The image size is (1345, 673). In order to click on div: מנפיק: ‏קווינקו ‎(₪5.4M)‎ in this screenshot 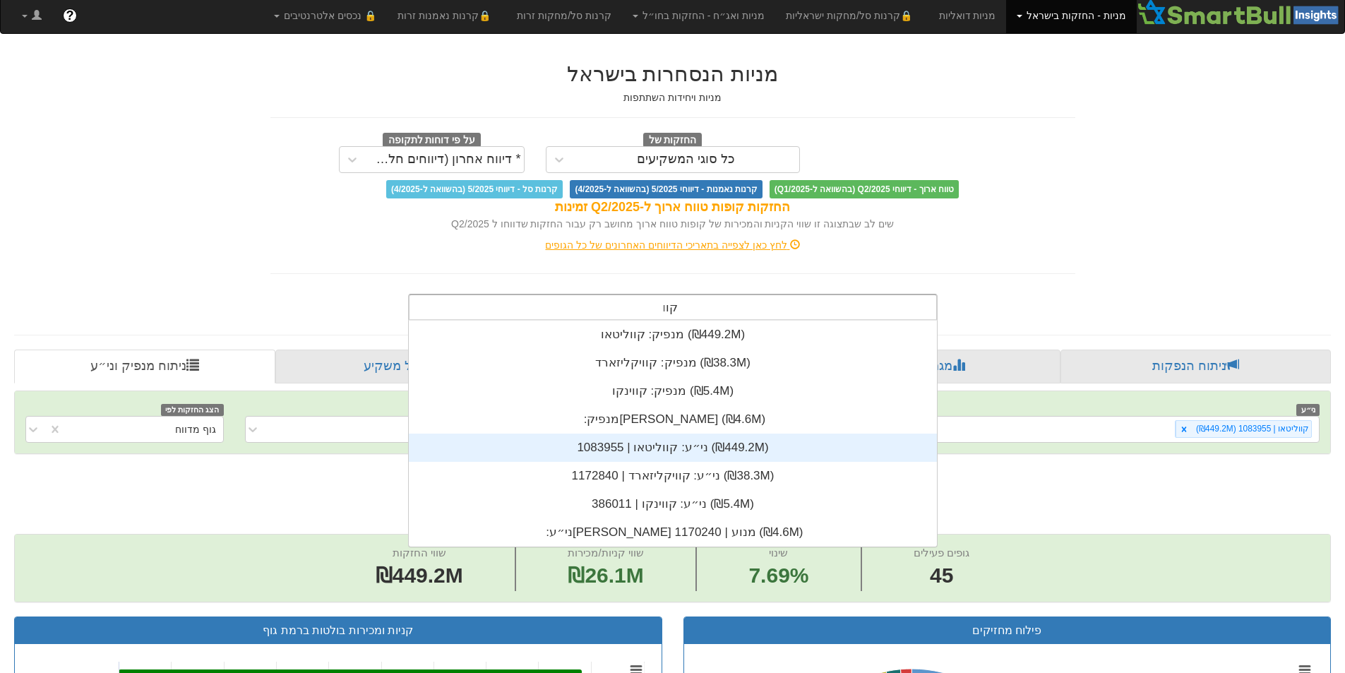, I will do `click(673, 391)`.